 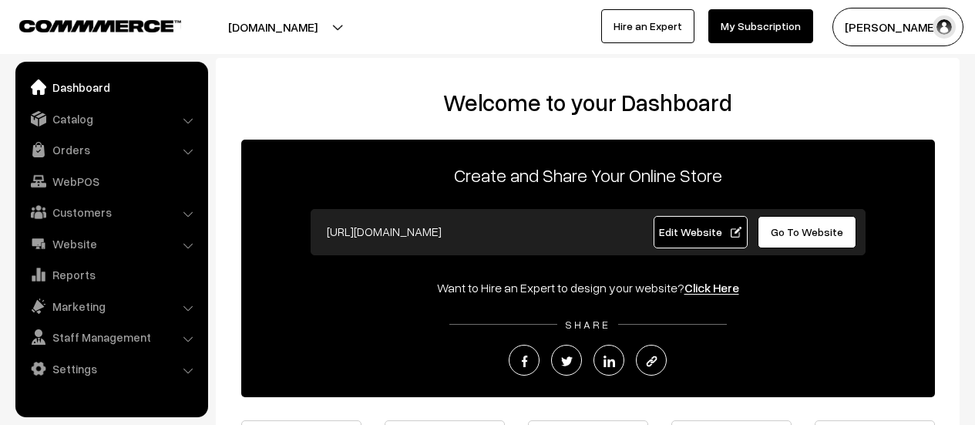 What do you see at coordinates (944, 27) in the screenshot?
I see `img: user` at bounding box center [944, 27].